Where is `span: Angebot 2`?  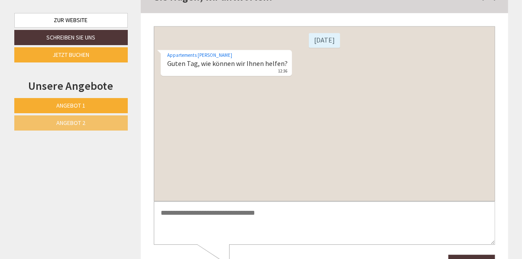
span: Angebot 2 is located at coordinates (71, 123).